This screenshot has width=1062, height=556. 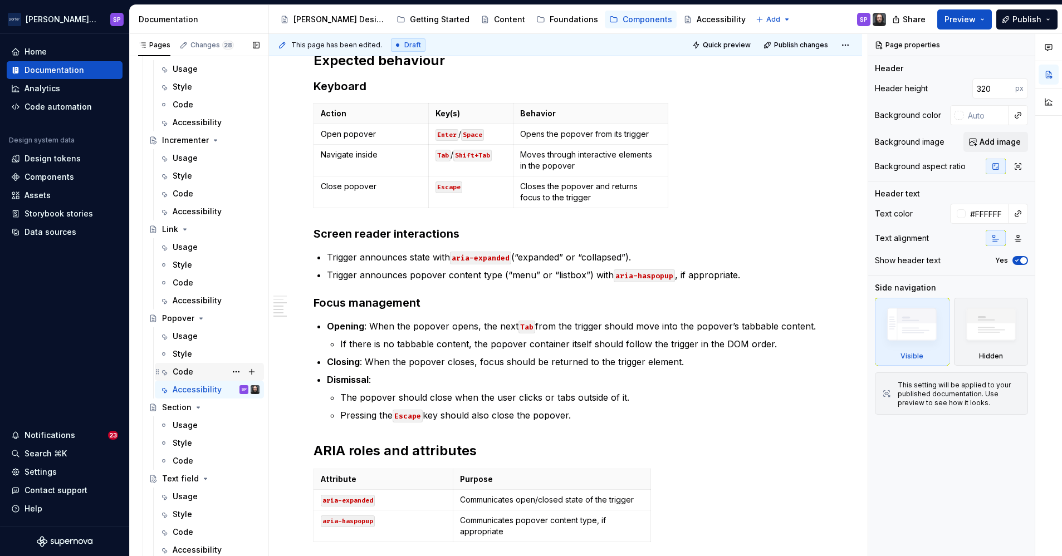 I want to click on div: Background aspect ratio, so click(x=920, y=166).